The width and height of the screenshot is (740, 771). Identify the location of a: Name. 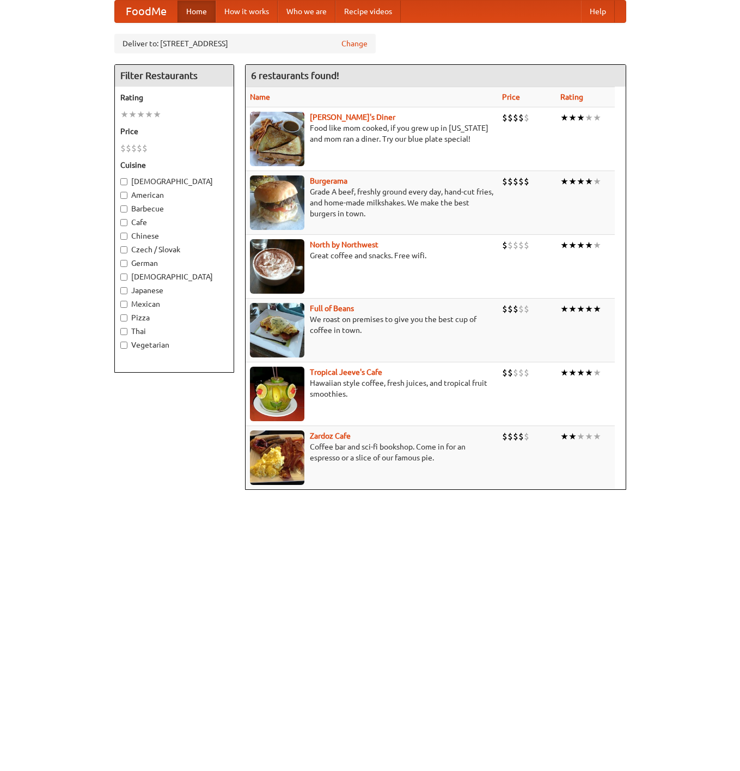
(260, 97).